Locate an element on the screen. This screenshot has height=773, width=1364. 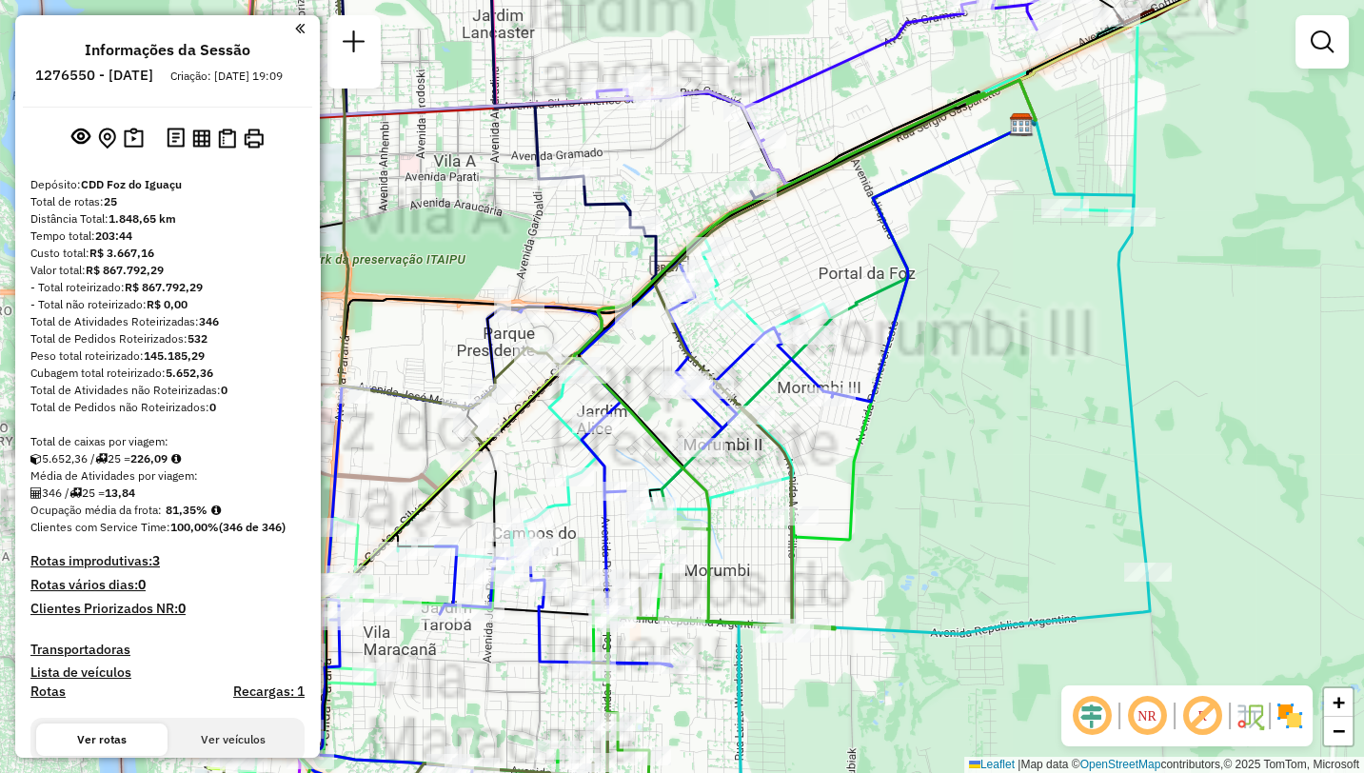
a: Leaflet is located at coordinates (992, 765).